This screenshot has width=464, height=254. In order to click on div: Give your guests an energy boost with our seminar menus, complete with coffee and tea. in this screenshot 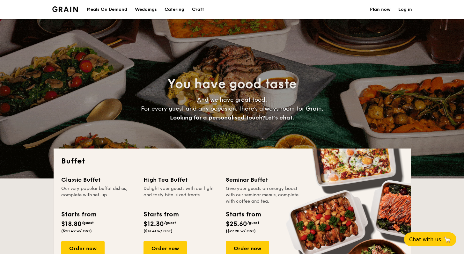, I will do `click(263, 195)`.